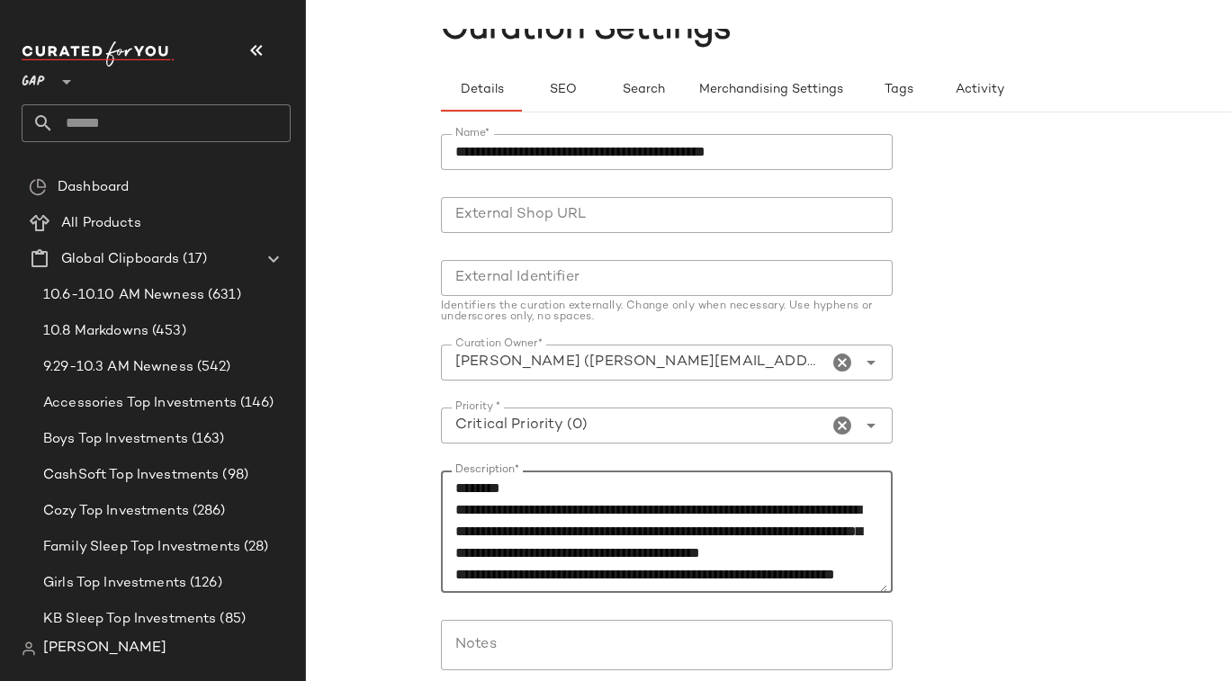 The width and height of the screenshot is (1231, 681). Describe the element at coordinates (93, 187) in the screenshot. I see `span: Dashboard` at that location.